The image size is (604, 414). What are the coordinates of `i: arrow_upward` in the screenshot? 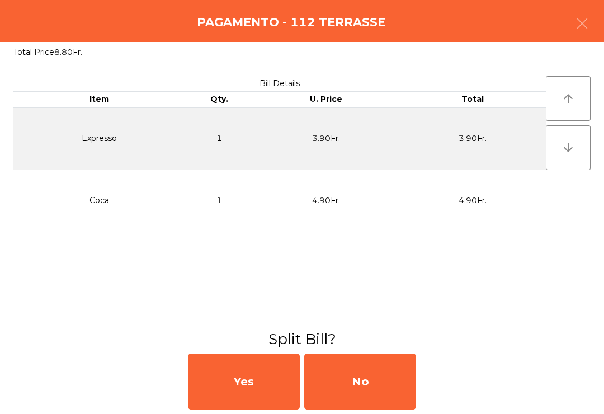 It's located at (569, 98).